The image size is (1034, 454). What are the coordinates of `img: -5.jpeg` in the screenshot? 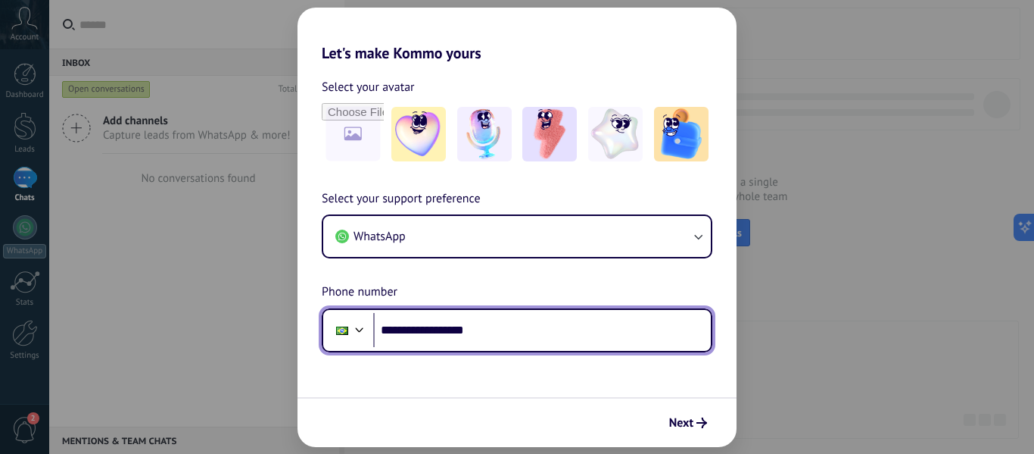 It's located at (682, 134).